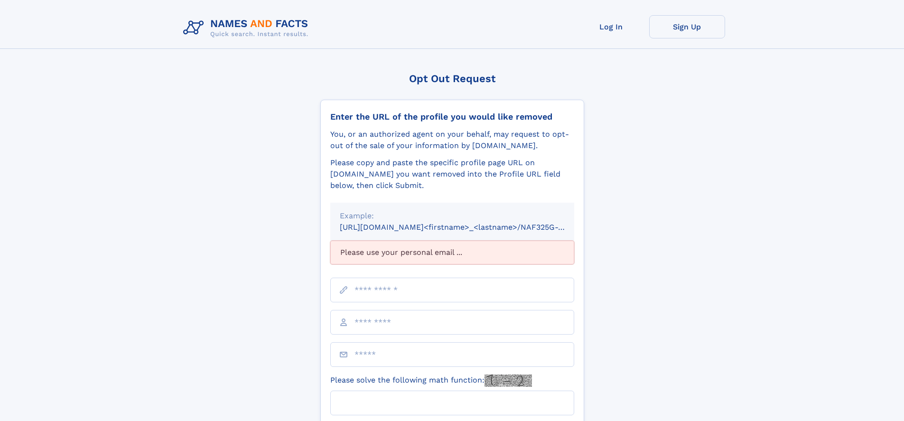  What do you see at coordinates (452, 78) in the screenshot?
I see `div: Opt Out Request` at bounding box center [452, 78].